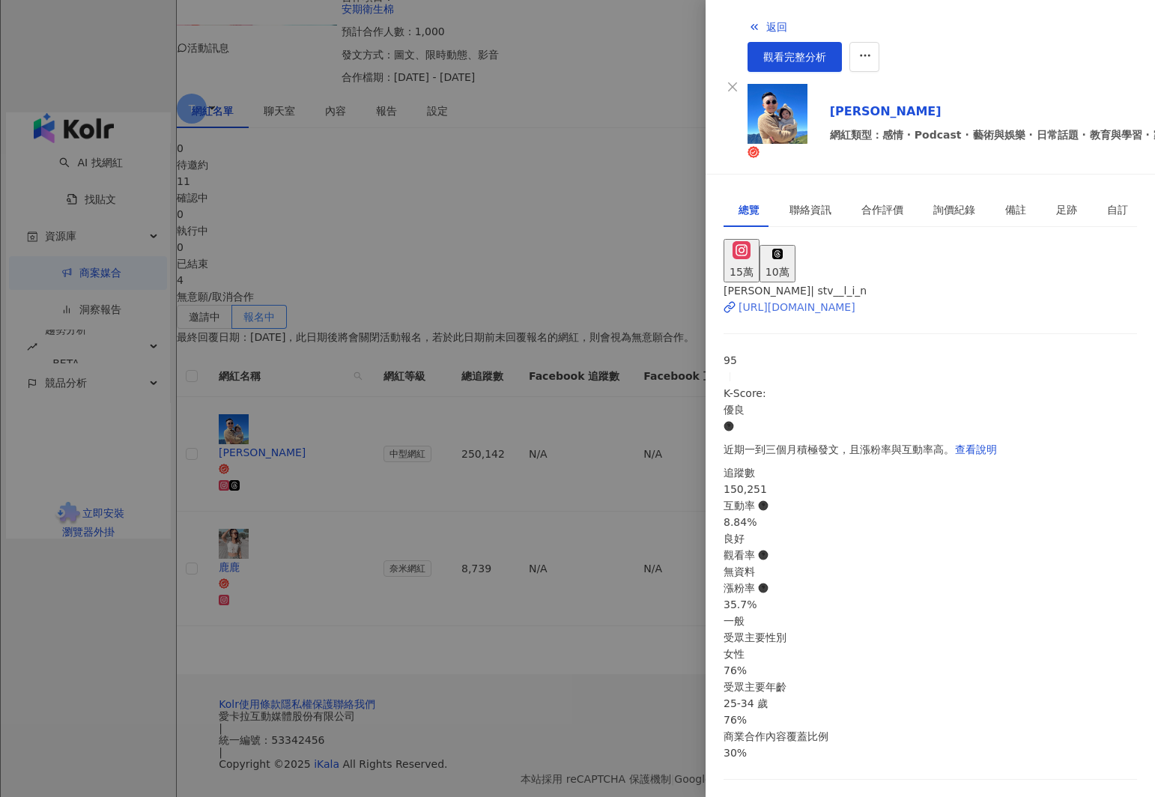  I want to click on div: 受眾主要年齡, so click(931, 687).